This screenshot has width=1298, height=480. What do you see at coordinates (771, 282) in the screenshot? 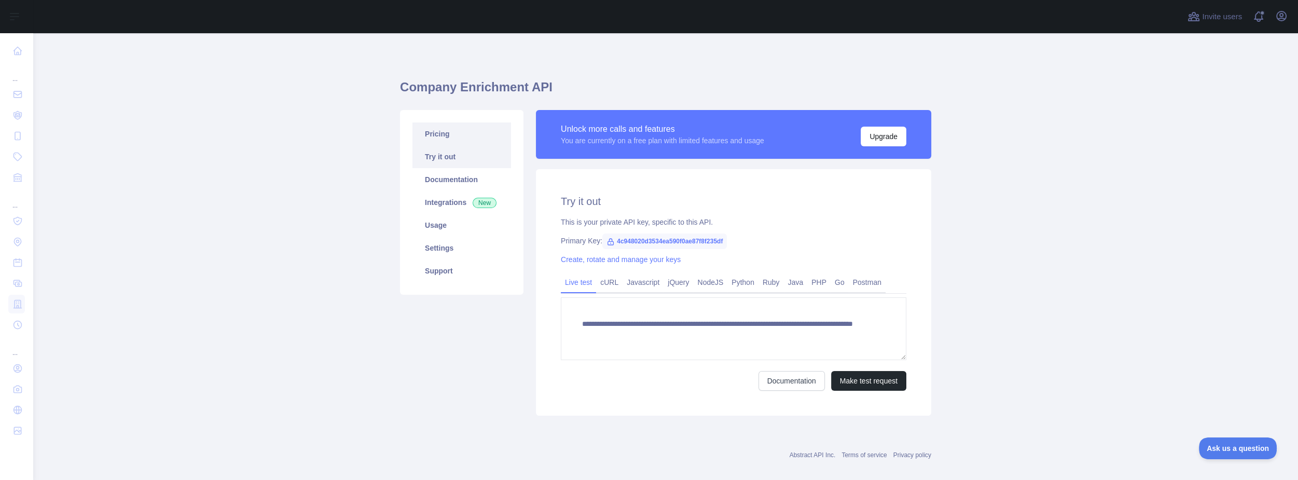
I see `a: Ruby` at bounding box center [771, 282].